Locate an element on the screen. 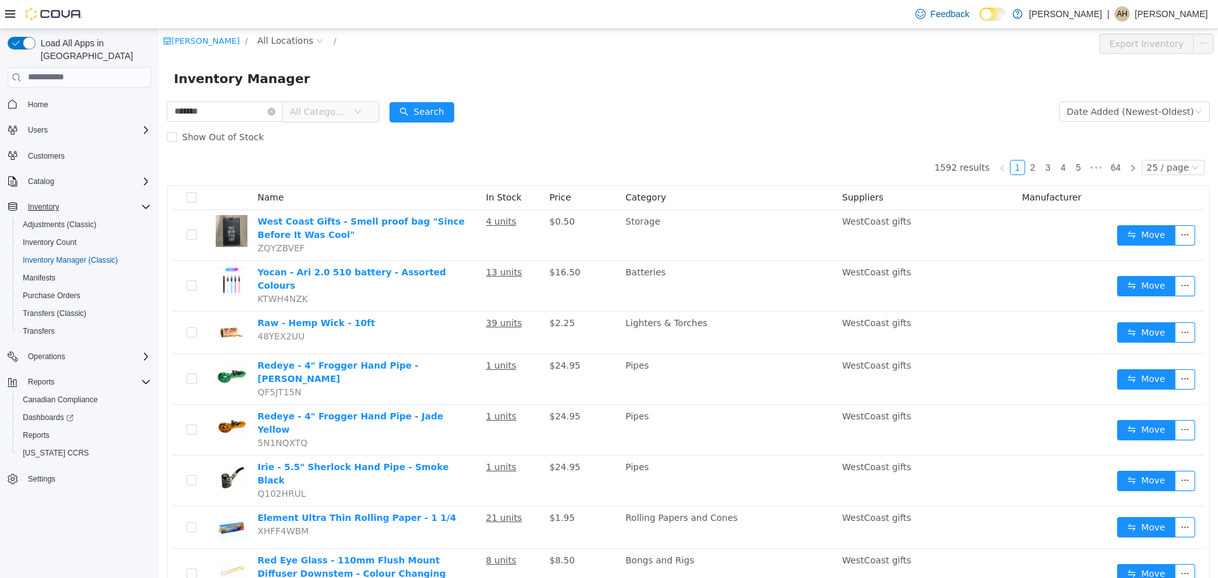  button: Inventory Count is located at coordinates (84, 242).